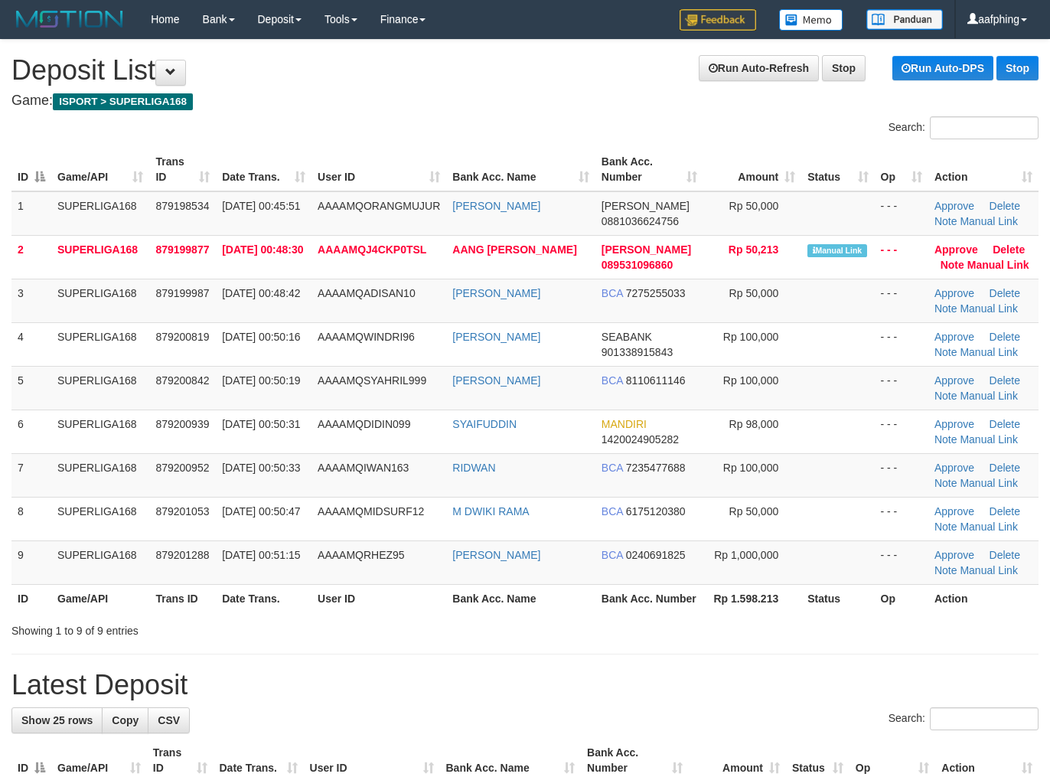 Image resolution: width=1050 pixels, height=777 pixels. Describe the element at coordinates (100, 169) in the screenshot. I see `th: Game/API: activate to sort column ascending` at that location.